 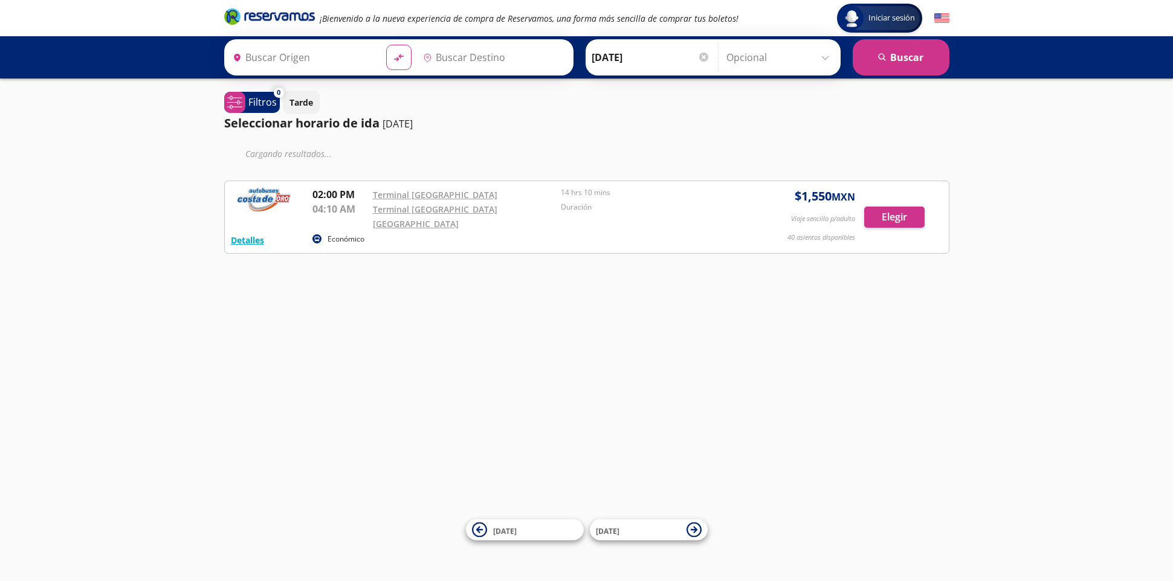 What do you see at coordinates (346, 239) in the screenshot?
I see `p: Económico` at bounding box center [346, 239].